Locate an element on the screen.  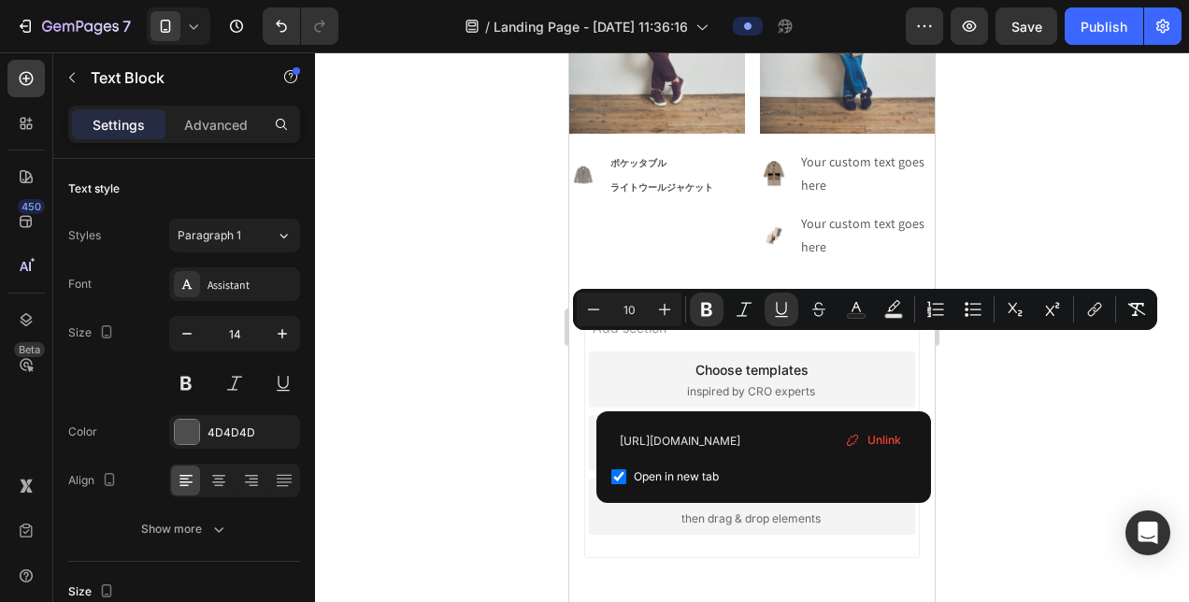
div: Font is located at coordinates (79, 284).